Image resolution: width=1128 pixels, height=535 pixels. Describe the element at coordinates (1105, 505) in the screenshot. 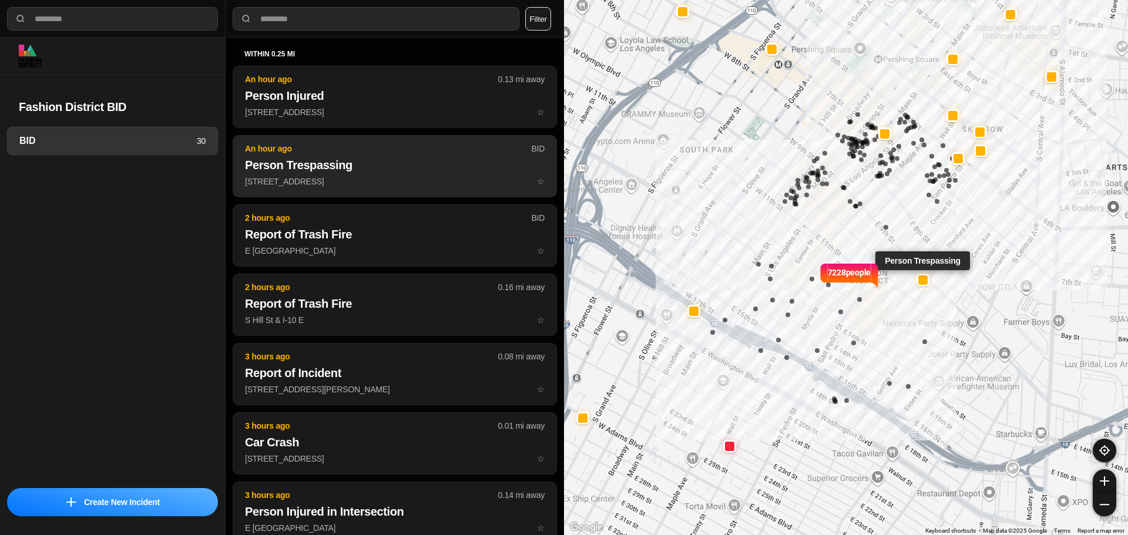

I see `img: zoom-out` at that location.